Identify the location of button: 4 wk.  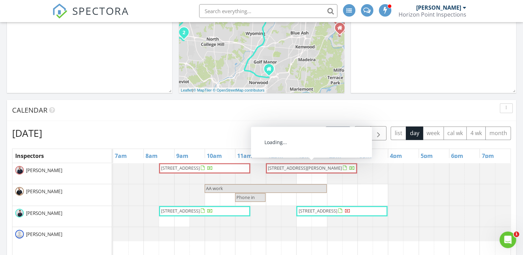
(476, 133).